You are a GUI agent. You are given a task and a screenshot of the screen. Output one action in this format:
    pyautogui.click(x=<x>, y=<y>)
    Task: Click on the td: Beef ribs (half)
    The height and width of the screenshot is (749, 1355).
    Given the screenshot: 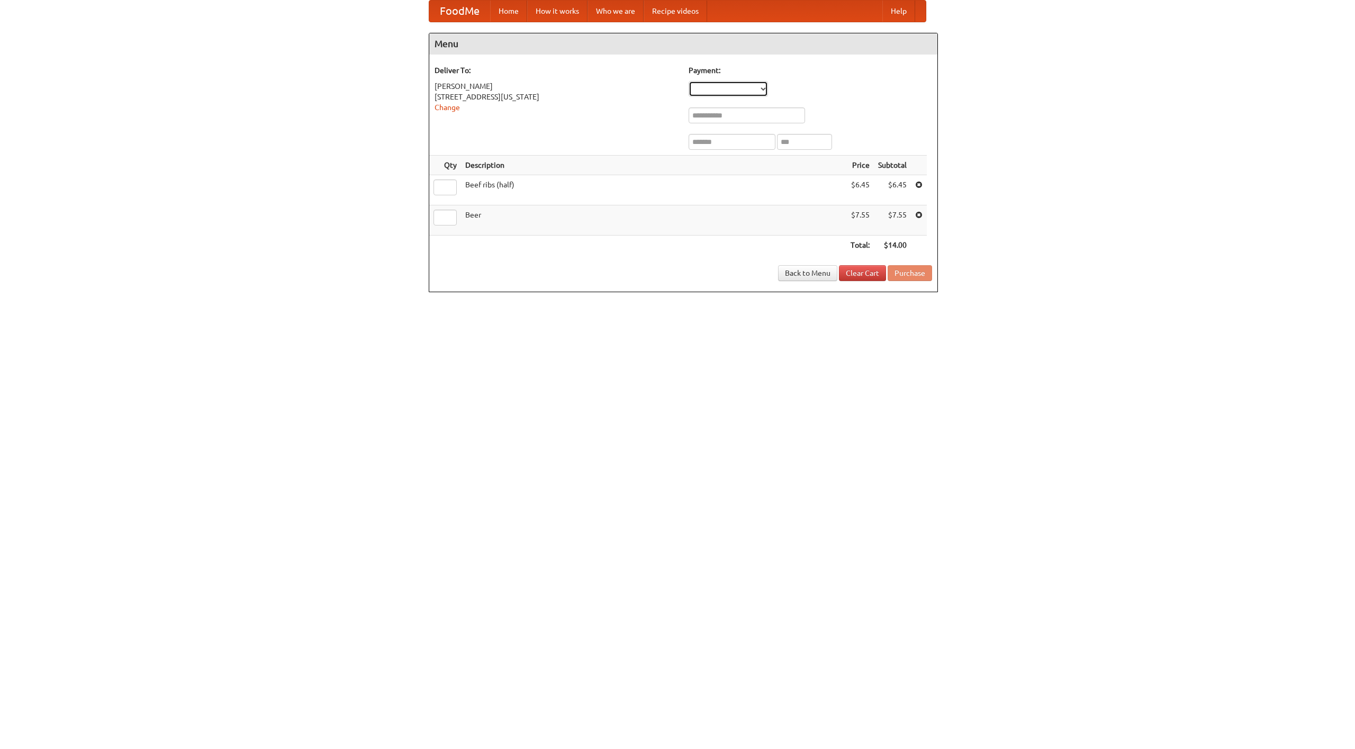 What is the action you would take?
    pyautogui.click(x=654, y=190)
    